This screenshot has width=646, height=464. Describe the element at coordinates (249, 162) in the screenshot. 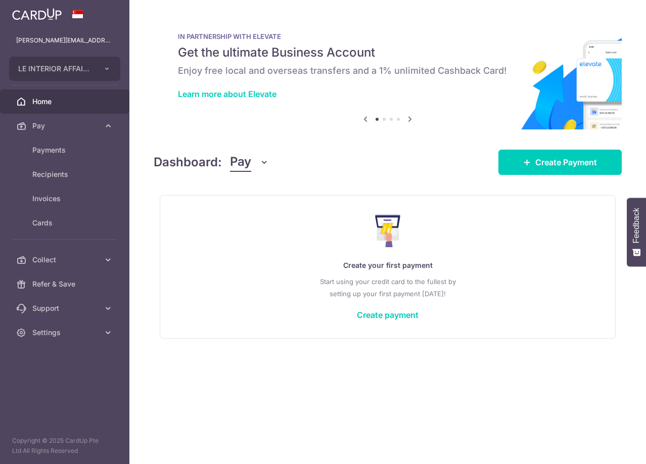

I see `button: Pay` at that location.